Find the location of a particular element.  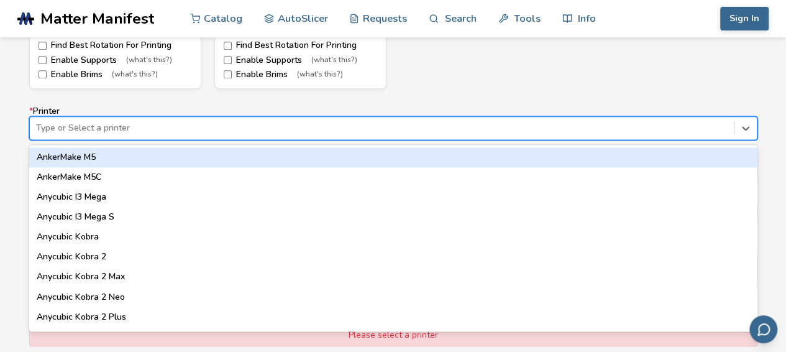

div: Please select a printer is located at coordinates (393, 335).